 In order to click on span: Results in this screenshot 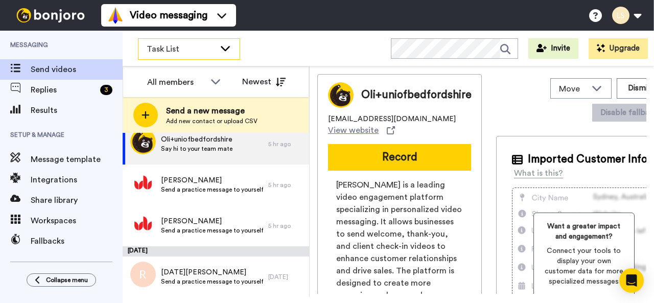, I will do `click(77, 110)`.